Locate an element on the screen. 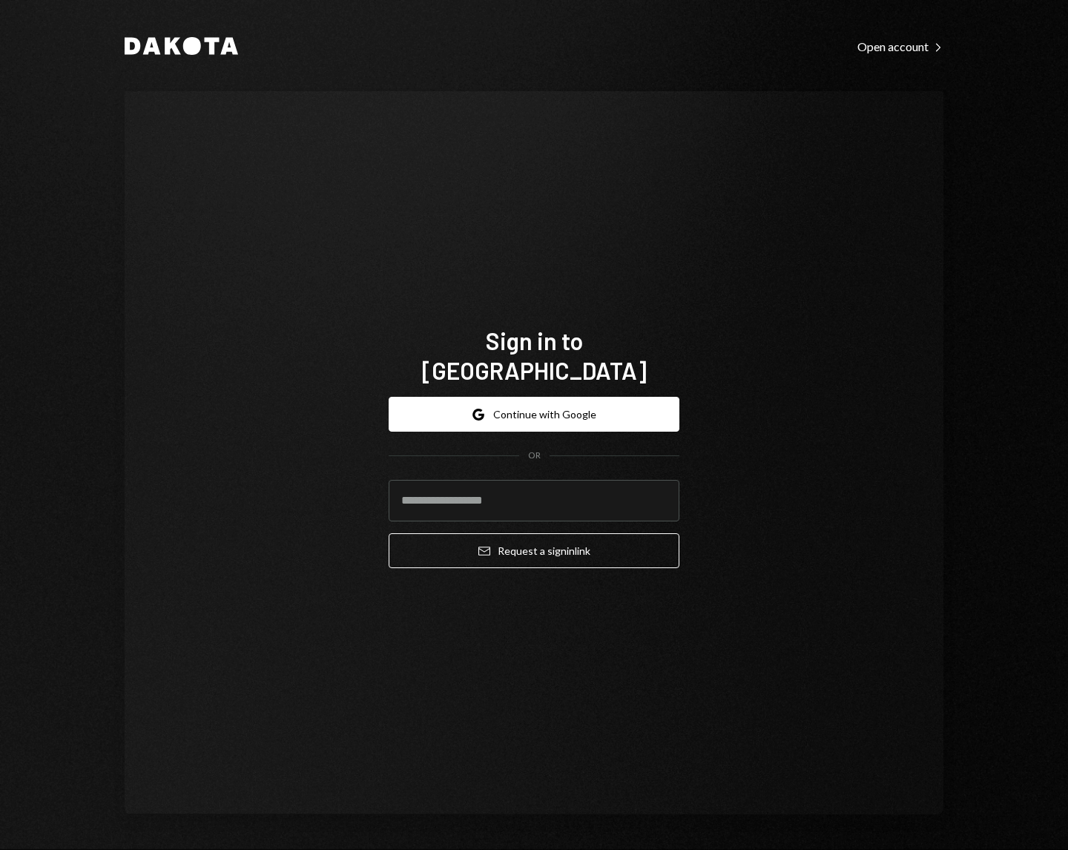 This screenshot has width=1068, height=850. div: OR is located at coordinates (534, 455).